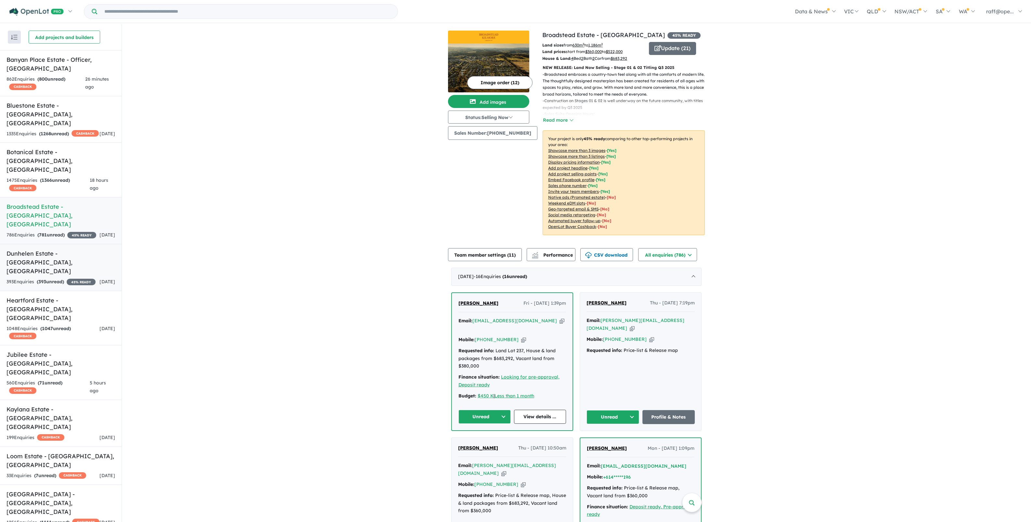 This screenshot has height=522, width=1031. Describe the element at coordinates (577, 150) in the screenshot. I see `u: Showcase more than 3 images` at that location.